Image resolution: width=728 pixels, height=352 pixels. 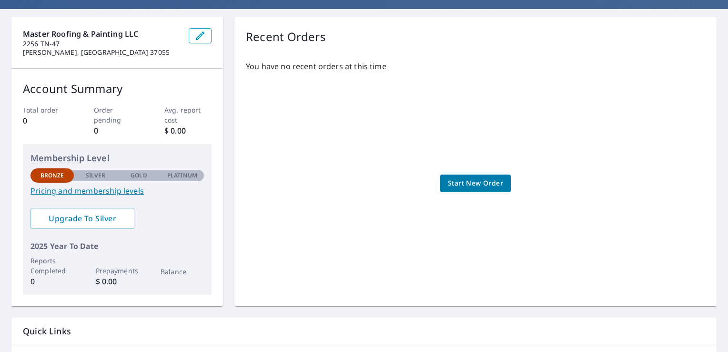 I want to click on p: Membership Level, so click(x=117, y=158).